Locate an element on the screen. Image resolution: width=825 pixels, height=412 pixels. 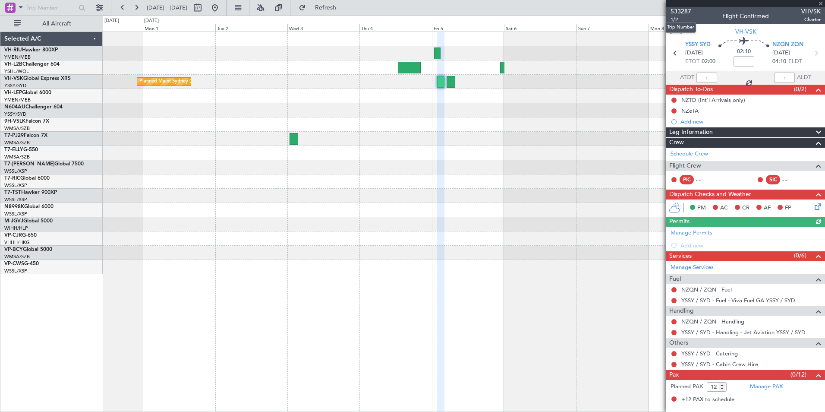
div: Add new is located at coordinates (750, 121).